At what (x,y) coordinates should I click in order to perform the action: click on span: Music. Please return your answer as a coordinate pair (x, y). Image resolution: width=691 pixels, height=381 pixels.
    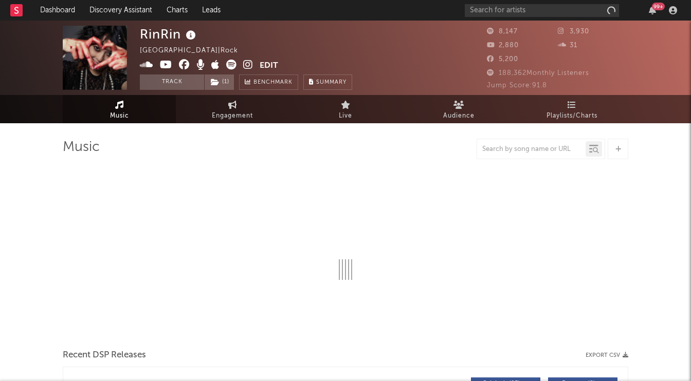
    Looking at the image, I should click on (119, 116).